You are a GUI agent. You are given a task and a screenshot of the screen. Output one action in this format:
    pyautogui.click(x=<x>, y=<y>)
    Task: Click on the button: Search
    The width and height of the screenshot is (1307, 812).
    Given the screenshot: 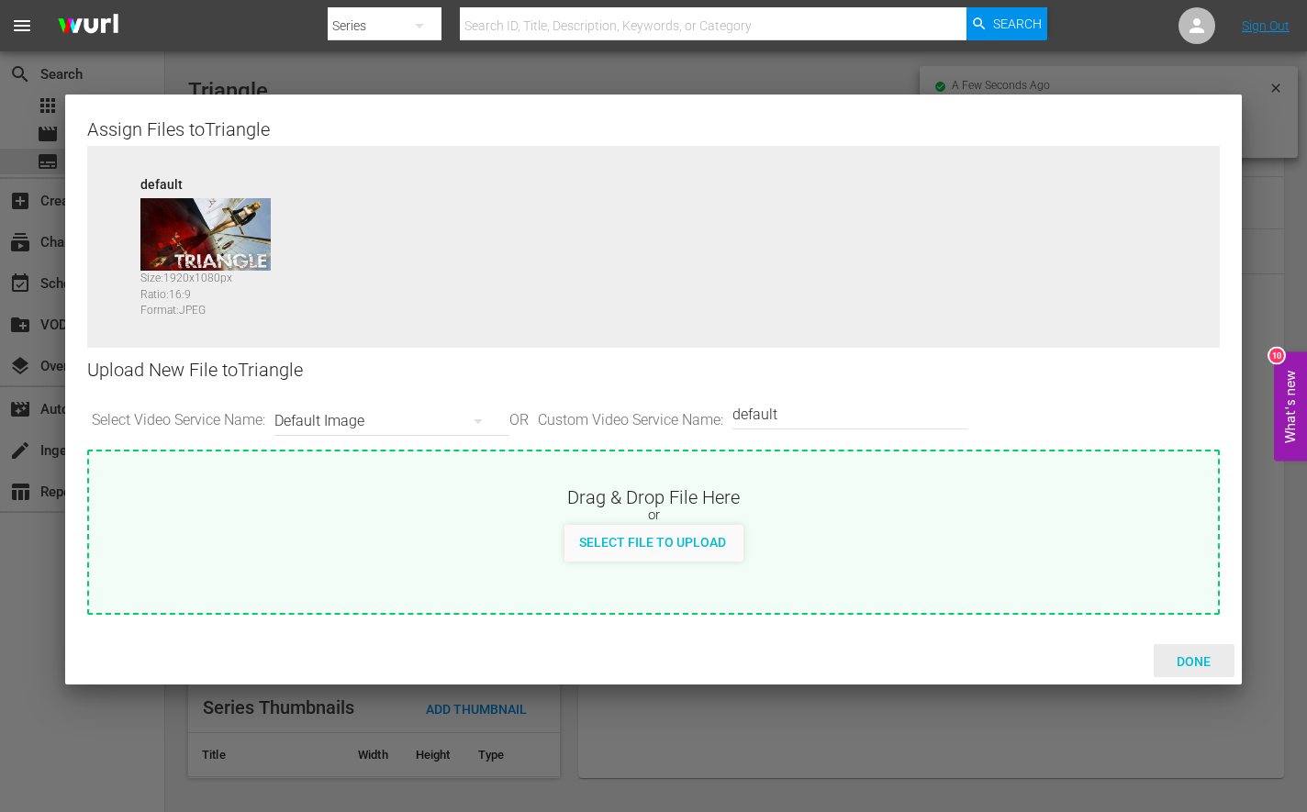 What is the action you would take?
    pyautogui.click(x=1007, y=24)
    